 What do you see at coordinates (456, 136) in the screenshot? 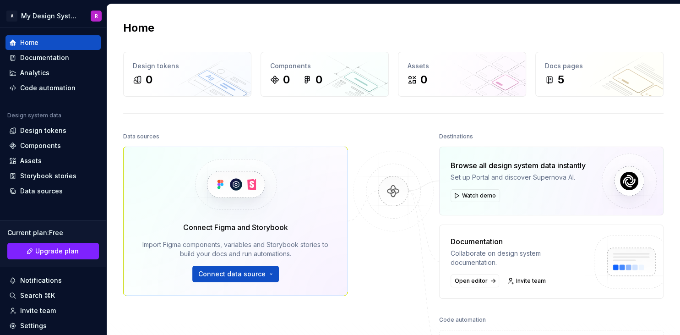
I see `div: Destinations` at bounding box center [456, 136].